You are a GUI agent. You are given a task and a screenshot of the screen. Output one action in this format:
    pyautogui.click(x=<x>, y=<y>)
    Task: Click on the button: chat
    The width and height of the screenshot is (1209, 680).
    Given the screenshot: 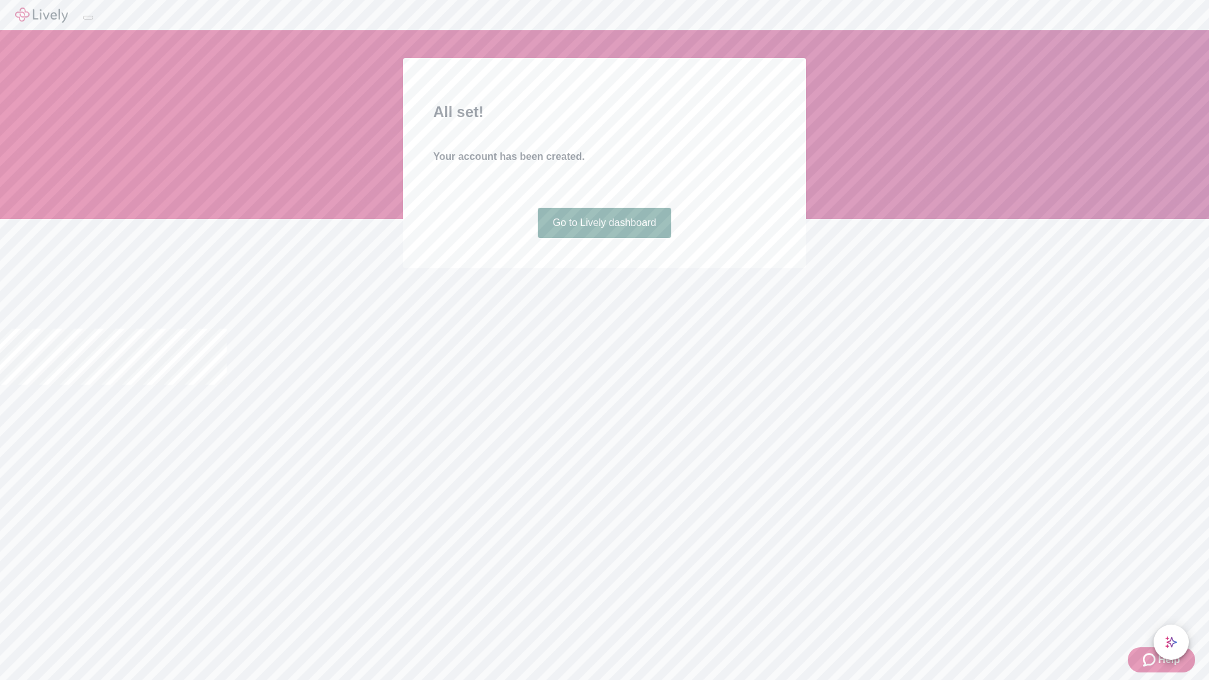 What is the action you would take?
    pyautogui.click(x=1171, y=642)
    